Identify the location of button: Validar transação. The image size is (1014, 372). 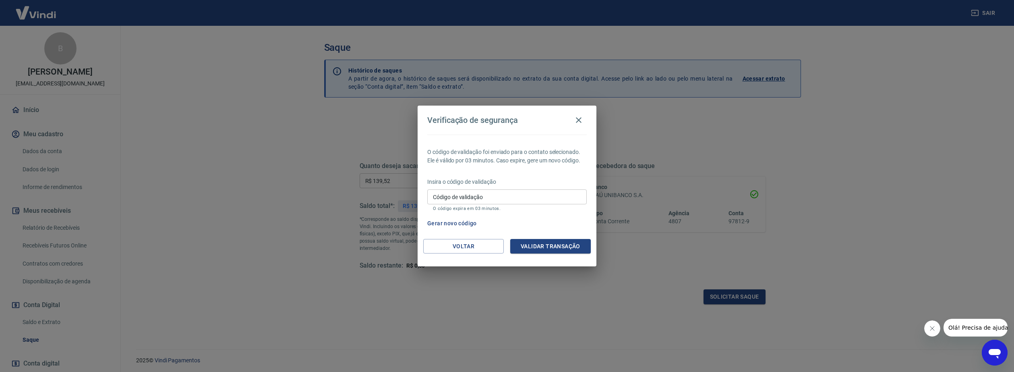
(551, 246).